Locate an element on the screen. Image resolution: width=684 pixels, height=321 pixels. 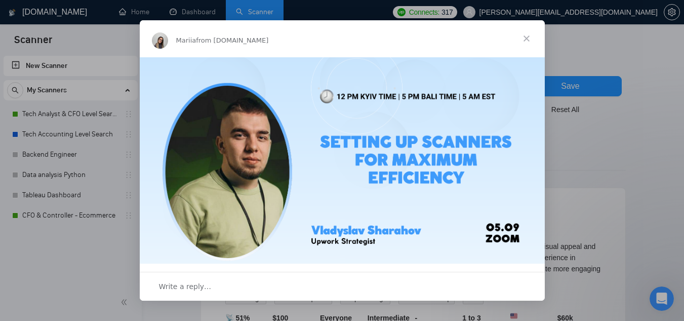
span: Write a reply… is located at coordinates (185, 286).